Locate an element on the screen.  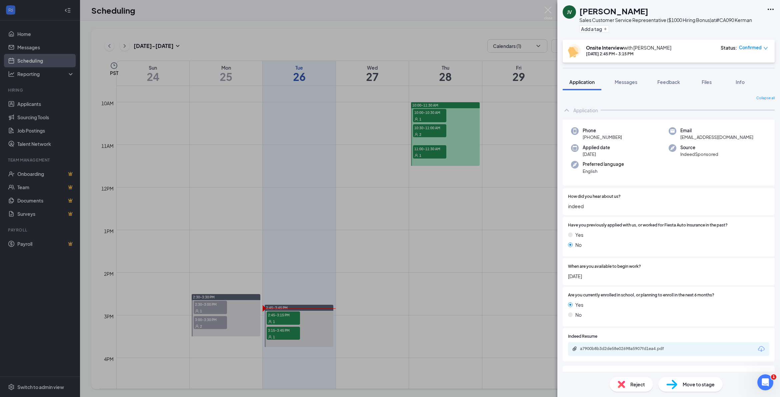
div: JV is located at coordinates (570, 12).